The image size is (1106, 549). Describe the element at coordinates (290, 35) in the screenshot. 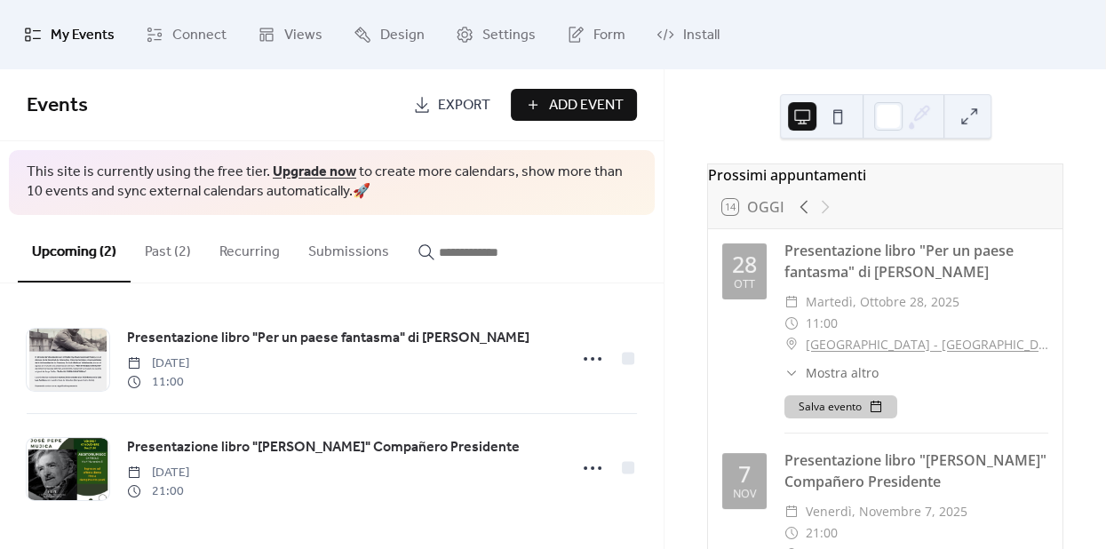

I see `a: Views` at that location.